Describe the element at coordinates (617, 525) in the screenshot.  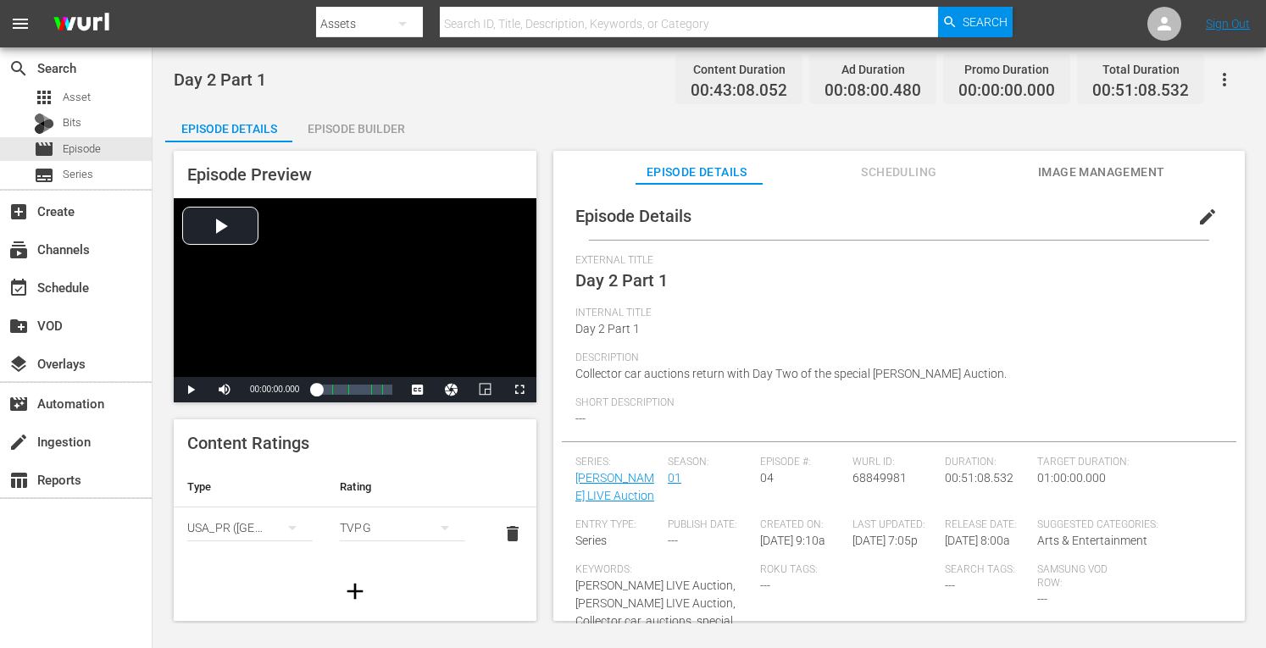
I see `span: Entry Type:` at that location.